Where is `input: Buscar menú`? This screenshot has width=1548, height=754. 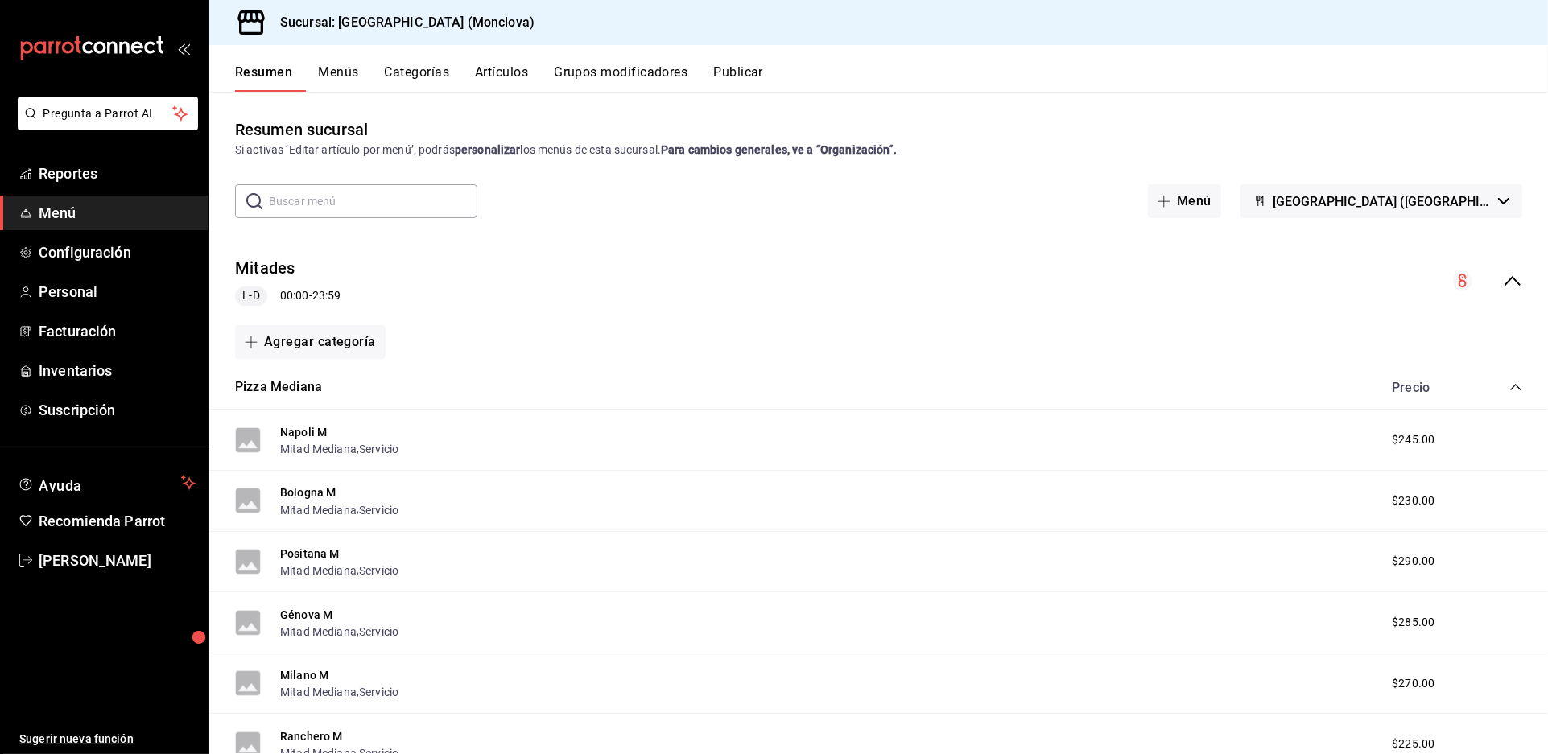 input: Buscar menú is located at coordinates (373, 201).